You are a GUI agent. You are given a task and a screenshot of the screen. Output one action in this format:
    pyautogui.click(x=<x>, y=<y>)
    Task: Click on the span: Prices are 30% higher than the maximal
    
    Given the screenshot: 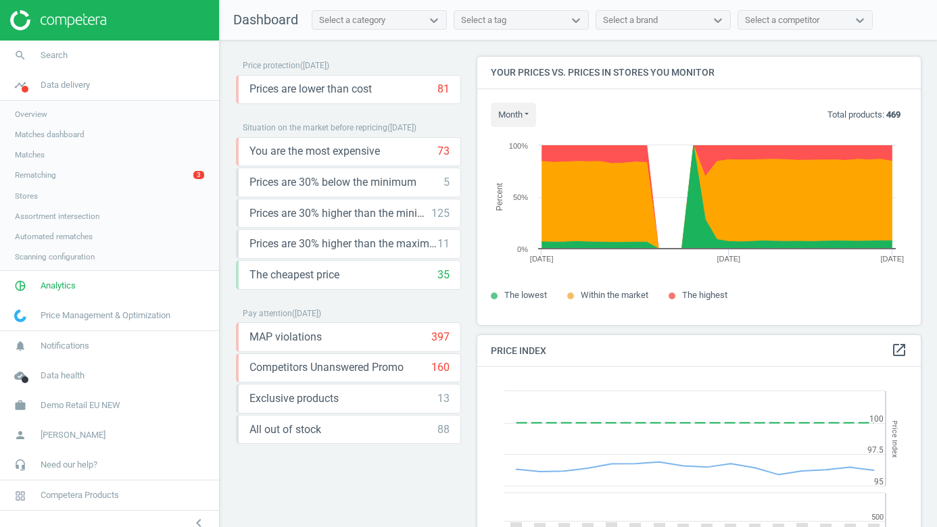 What is the action you would take?
    pyautogui.click(x=344, y=244)
    